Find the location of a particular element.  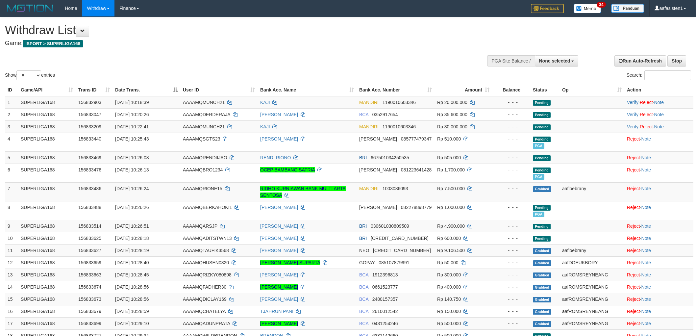

span: Rp 505.000 is located at coordinates (449, 158).